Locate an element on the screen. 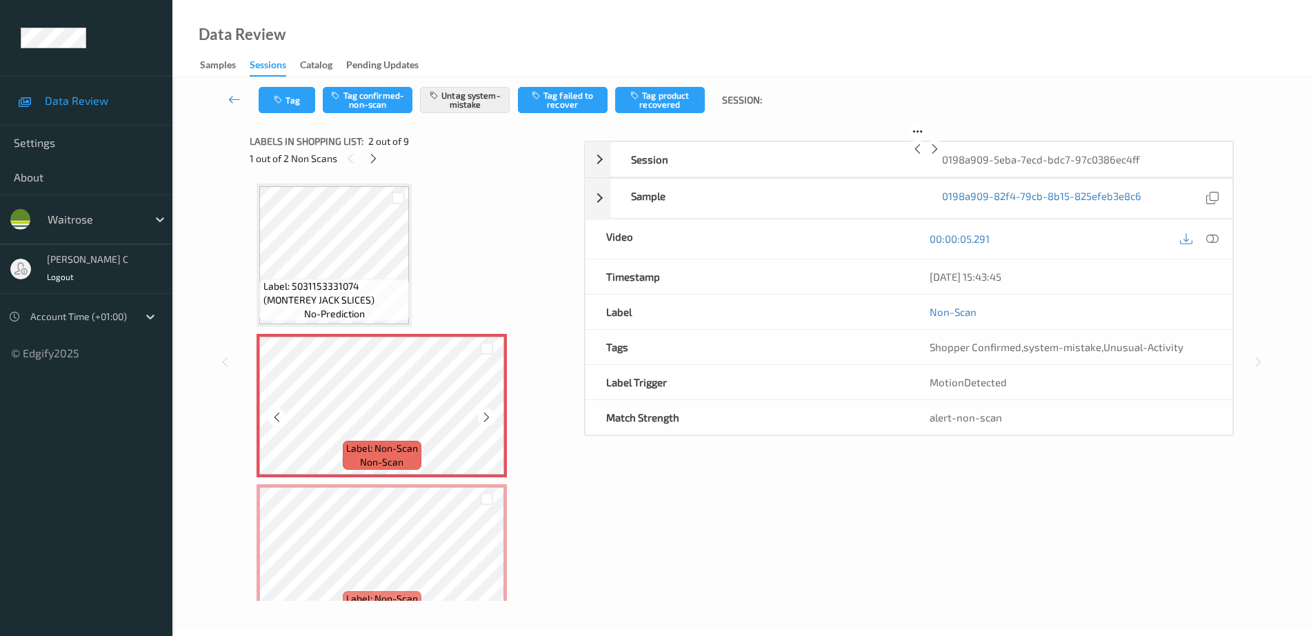 The image size is (1311, 636). div: Video is located at coordinates (747, 239).